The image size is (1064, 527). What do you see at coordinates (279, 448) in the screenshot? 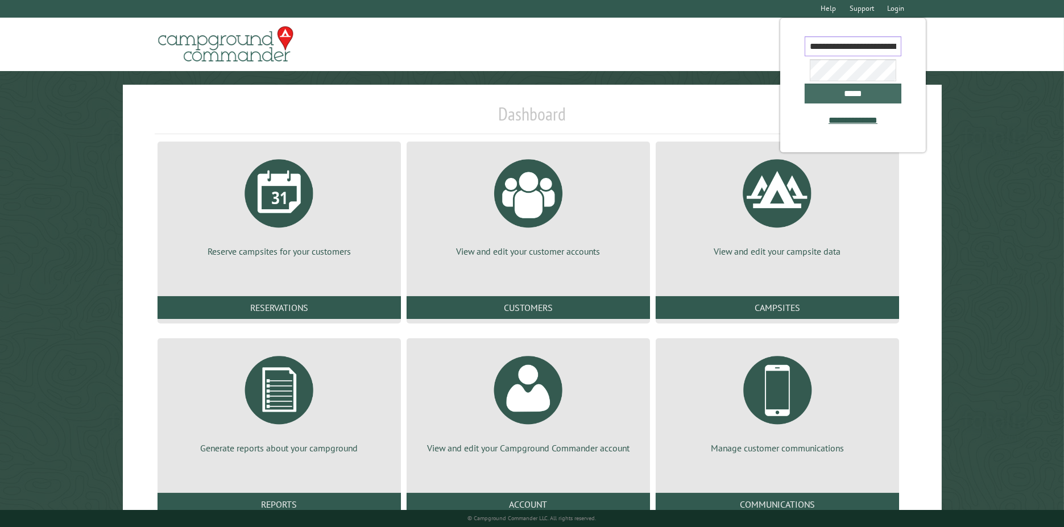
I see `p: Generate reports about your campground` at bounding box center [279, 448].